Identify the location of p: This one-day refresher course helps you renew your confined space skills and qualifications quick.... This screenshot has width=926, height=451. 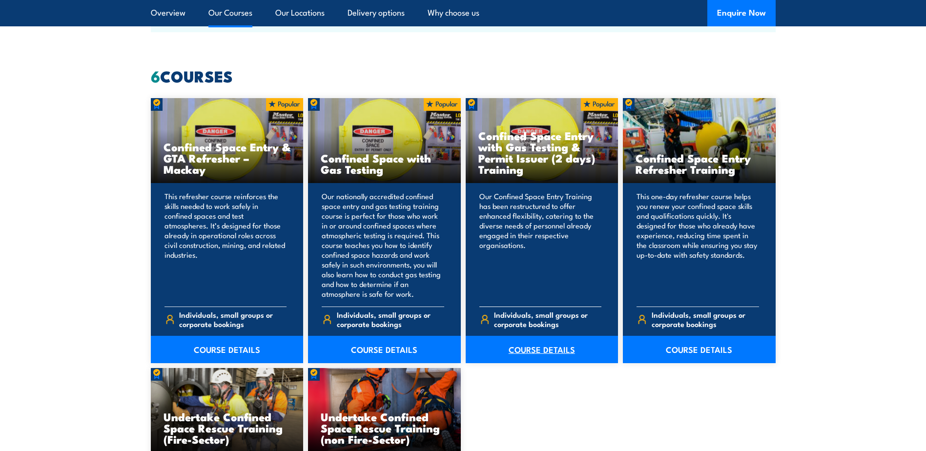
(698, 245).